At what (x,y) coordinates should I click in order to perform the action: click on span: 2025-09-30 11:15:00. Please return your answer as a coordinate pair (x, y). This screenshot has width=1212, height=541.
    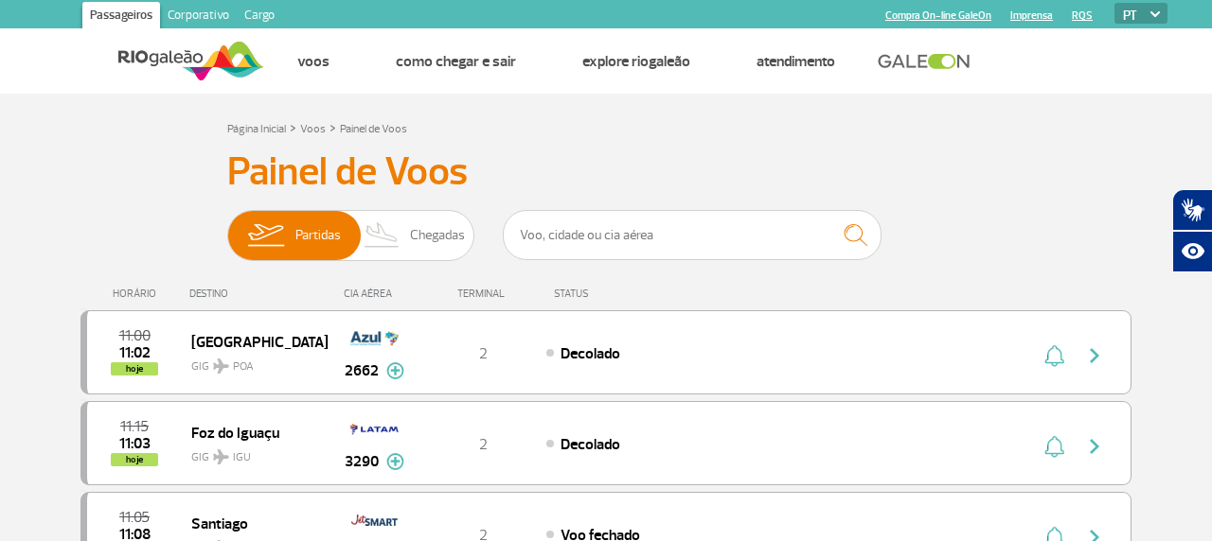
    Looking at the image, I should click on (134, 427).